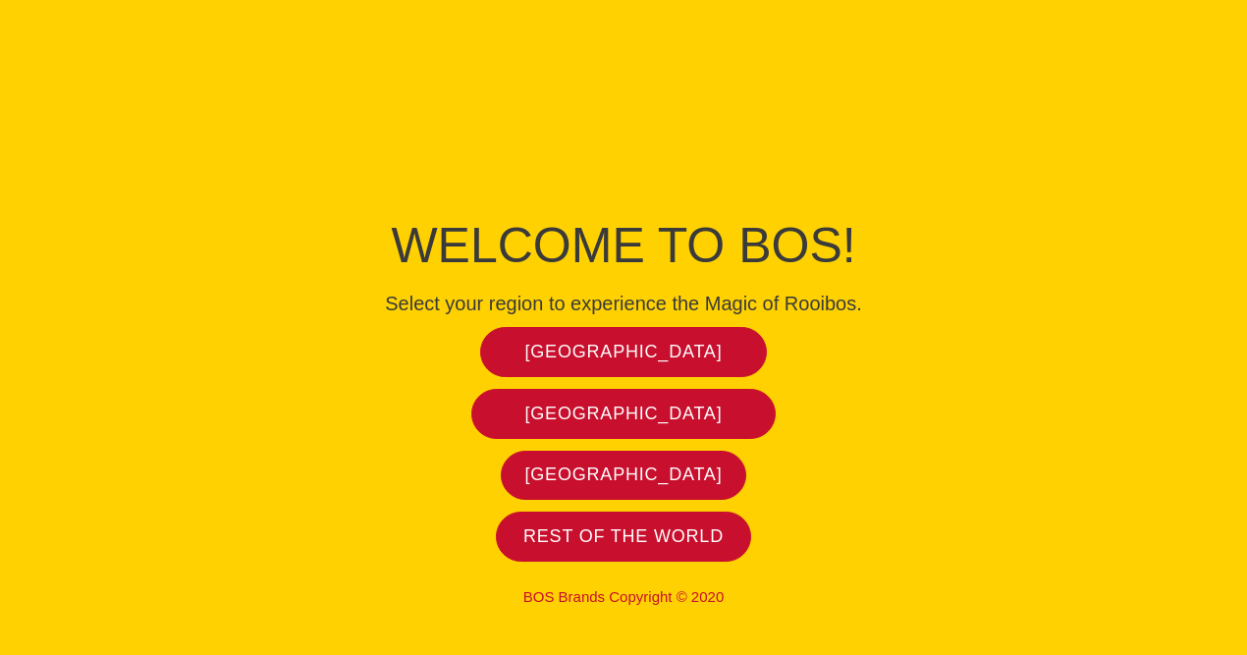  Describe the element at coordinates (623, 116) in the screenshot. I see `img: Bos Brands` at that location.